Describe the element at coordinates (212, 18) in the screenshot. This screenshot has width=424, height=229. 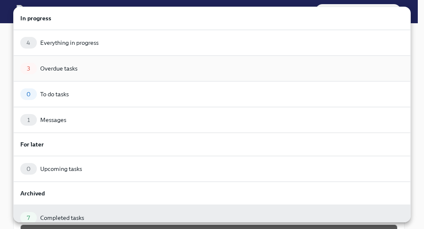
I see `h6: In progress` at that location.